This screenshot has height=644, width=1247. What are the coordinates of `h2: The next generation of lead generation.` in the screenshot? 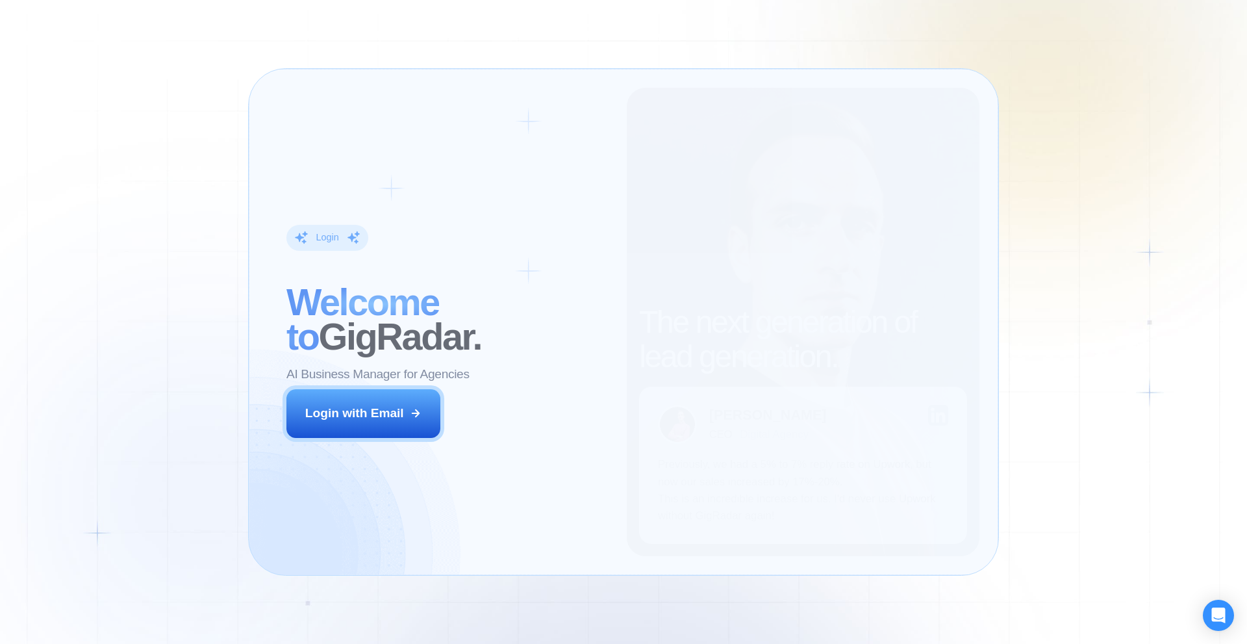 It's located at (803, 340).